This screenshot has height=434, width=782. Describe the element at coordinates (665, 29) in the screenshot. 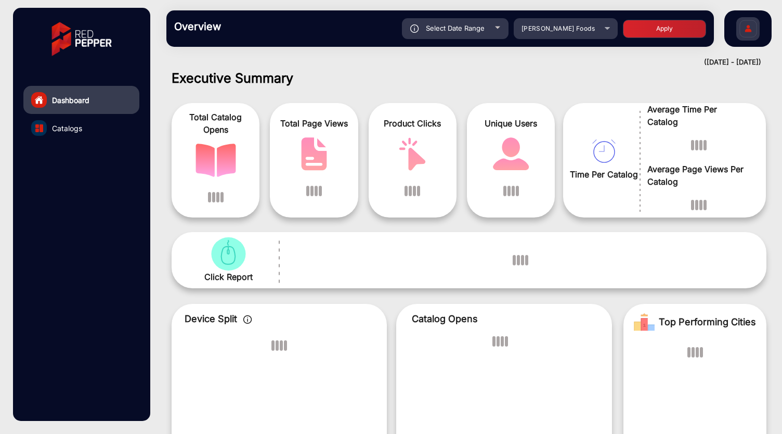

I see `button: Apply` at that location.